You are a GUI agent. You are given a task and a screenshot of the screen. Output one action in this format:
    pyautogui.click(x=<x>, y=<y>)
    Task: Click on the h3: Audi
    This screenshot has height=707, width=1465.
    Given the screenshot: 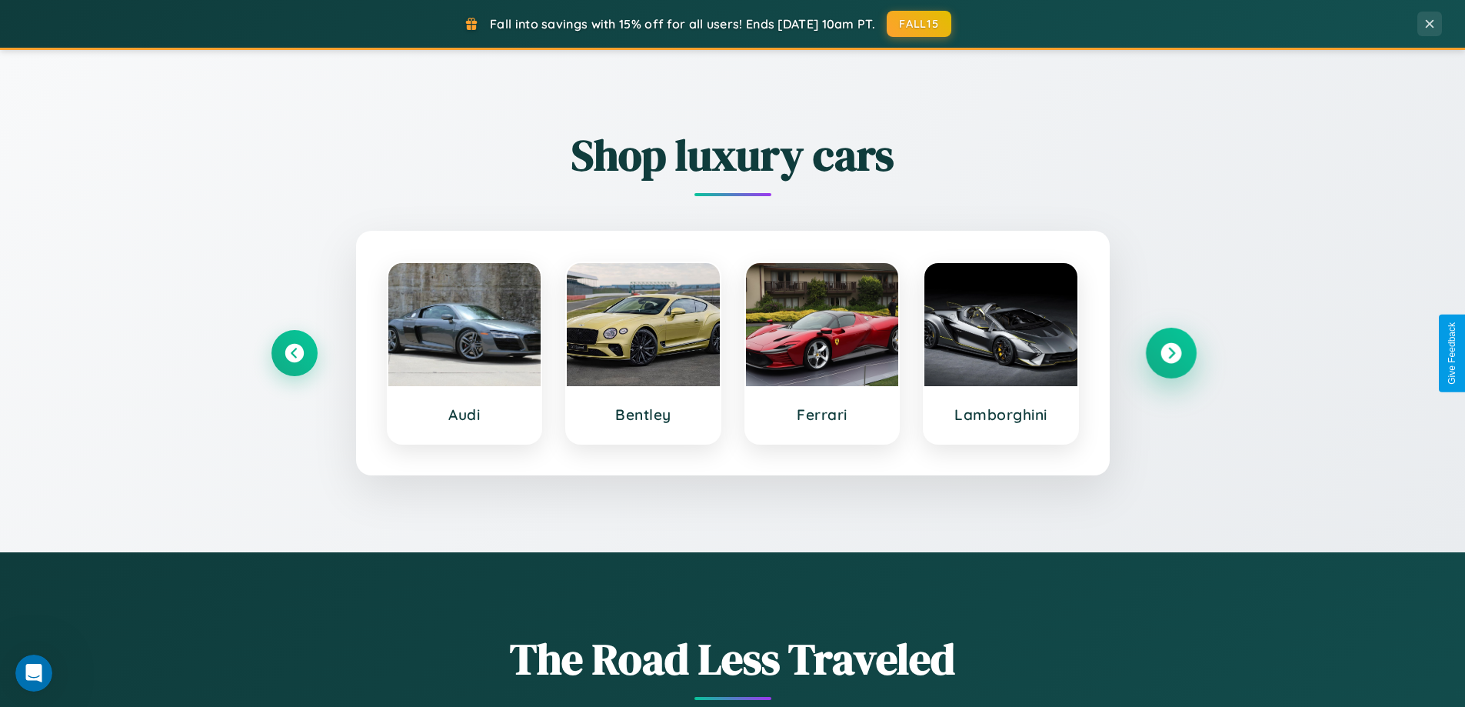 What is the action you would take?
    pyautogui.click(x=465, y=415)
    